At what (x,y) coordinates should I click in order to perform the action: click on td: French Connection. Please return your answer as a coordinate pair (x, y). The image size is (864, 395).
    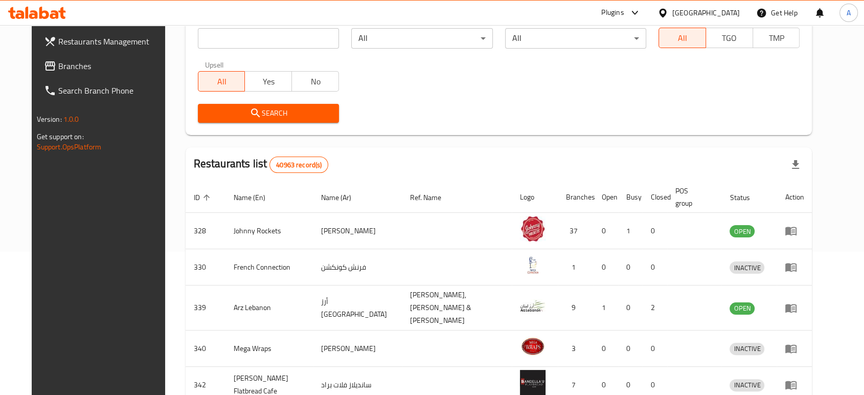
    Looking at the image, I should click on (269, 267).